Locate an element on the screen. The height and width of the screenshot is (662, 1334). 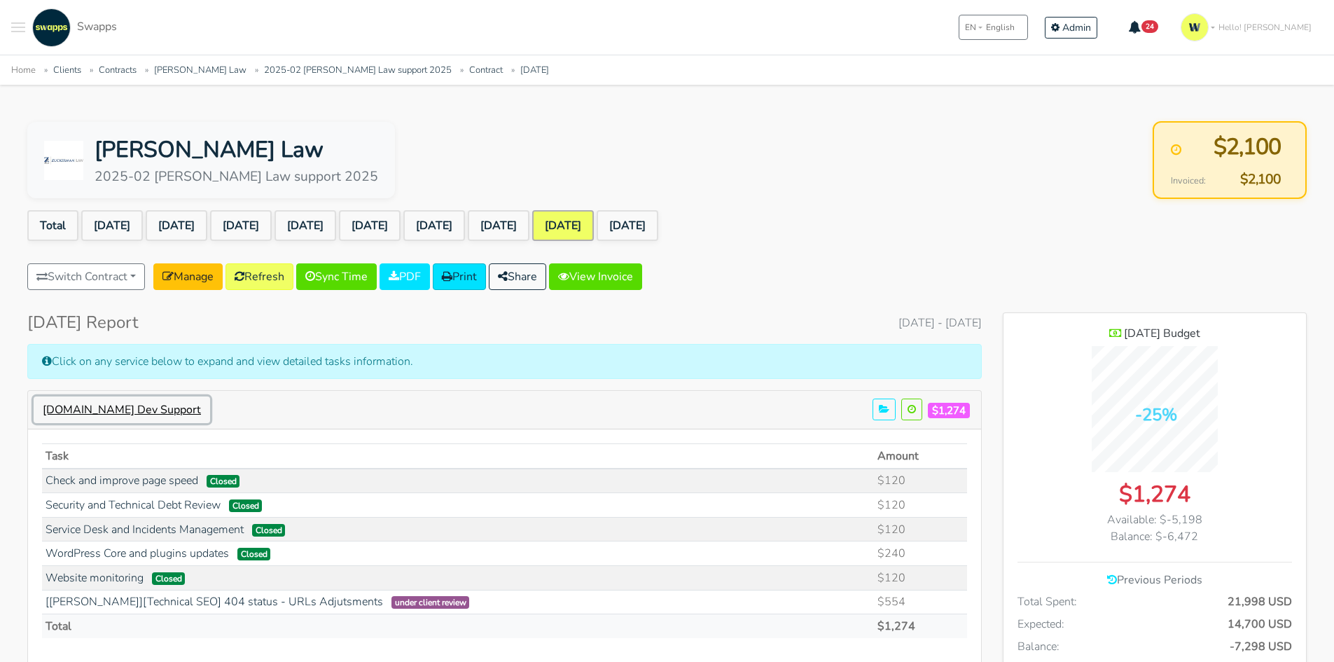
a: Swapps is located at coordinates (73, 27).